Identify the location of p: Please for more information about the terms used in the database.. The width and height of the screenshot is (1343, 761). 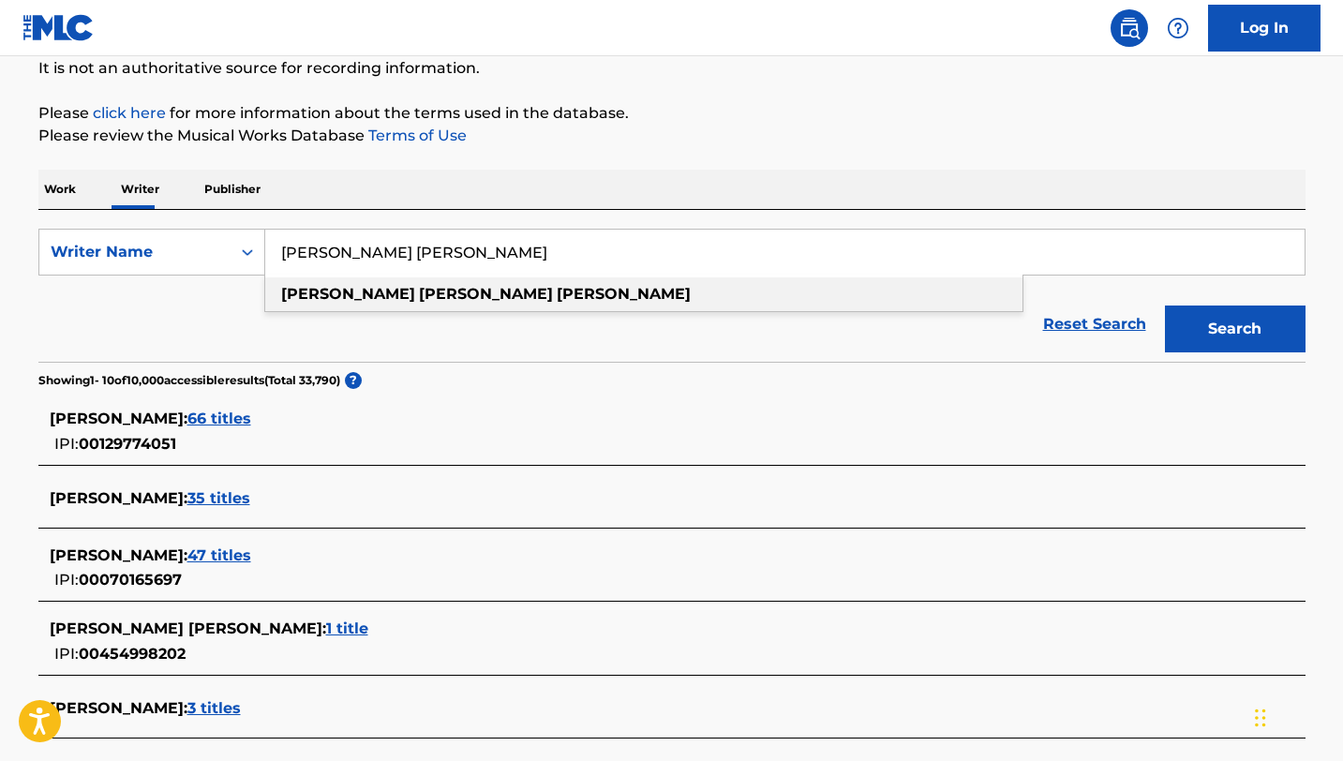
(672, 113).